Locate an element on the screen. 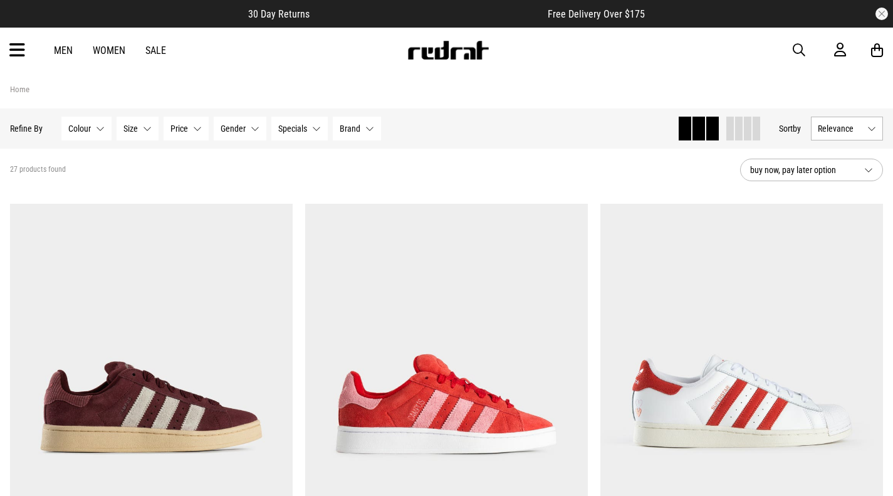  button: Colour is located at coordinates (87, 129).